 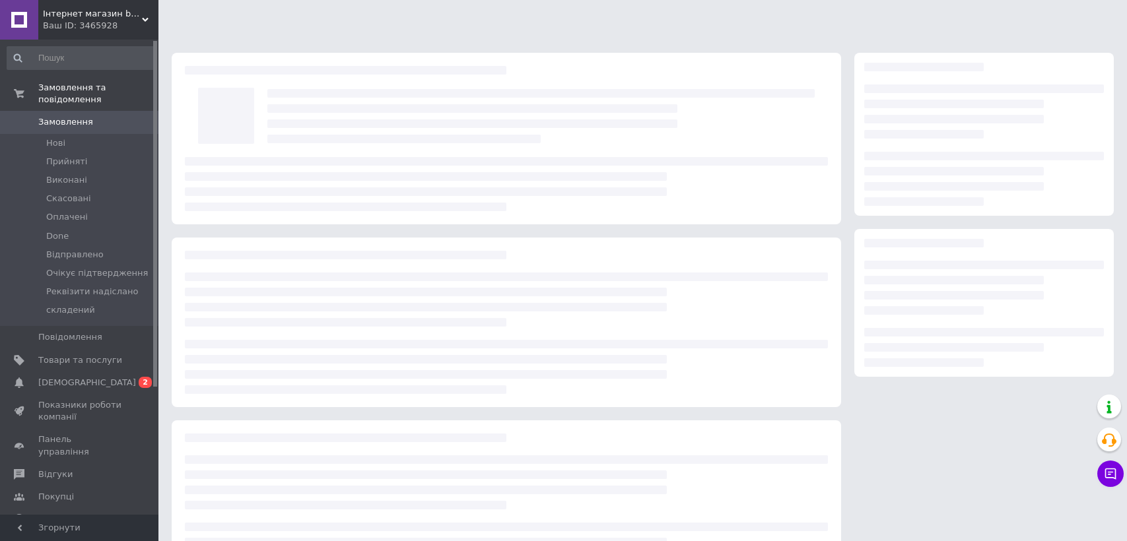 What do you see at coordinates (97, 273) in the screenshot?
I see `span: Очікує підтвердження` at bounding box center [97, 273].